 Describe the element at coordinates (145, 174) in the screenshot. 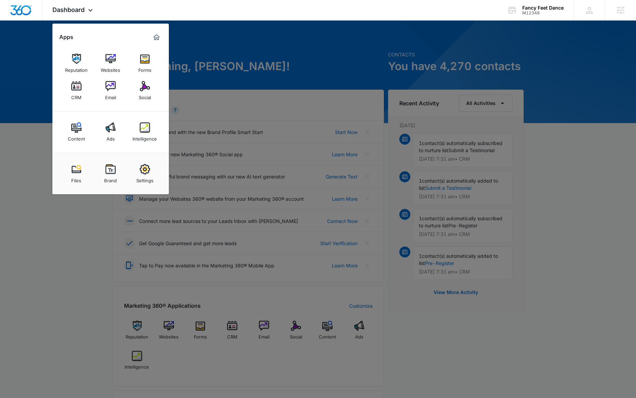

I see `a: Settings` at that location.